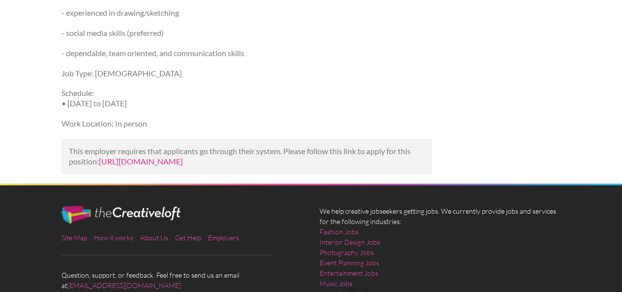 The image size is (622, 292). What do you see at coordinates (246, 33) in the screenshot?
I see `p: - social media skills (preferred)` at bounding box center [246, 33].